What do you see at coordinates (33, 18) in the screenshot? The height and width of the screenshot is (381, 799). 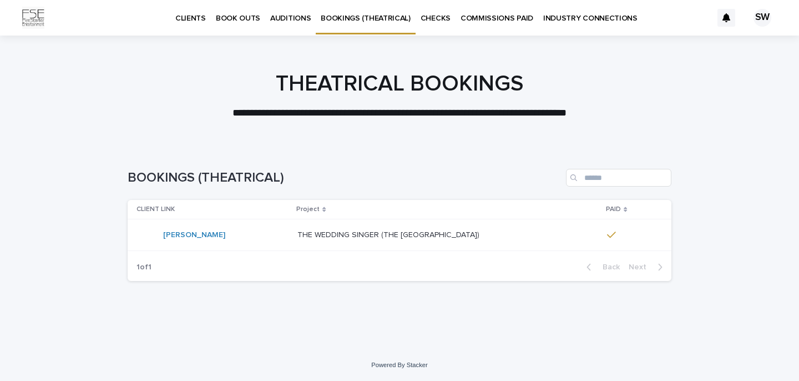 I see `img: Km9EesSdRbS9ajqhBzyo` at bounding box center [33, 18].